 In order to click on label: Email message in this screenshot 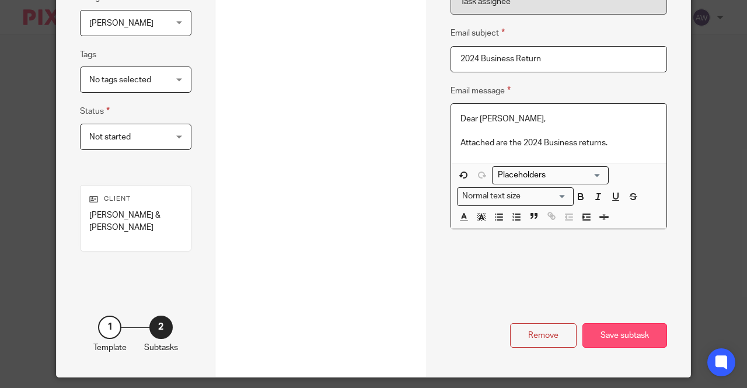, I will do `click(480, 90)`.